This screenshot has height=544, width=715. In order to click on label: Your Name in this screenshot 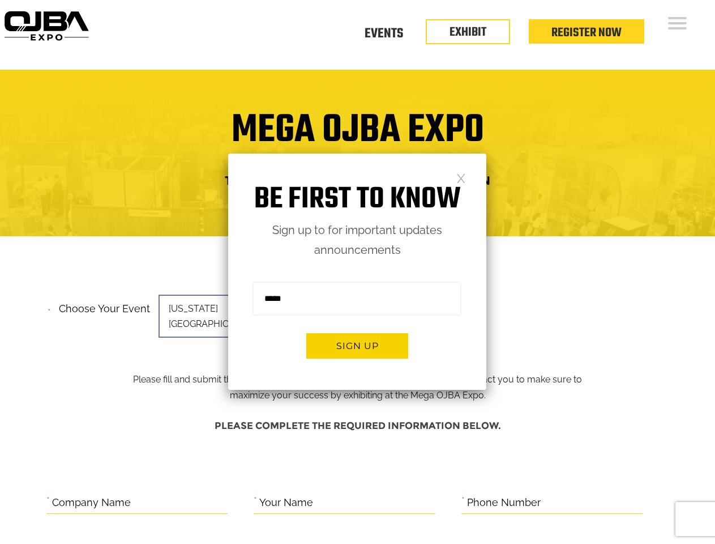, I will do `click(286, 502)`.